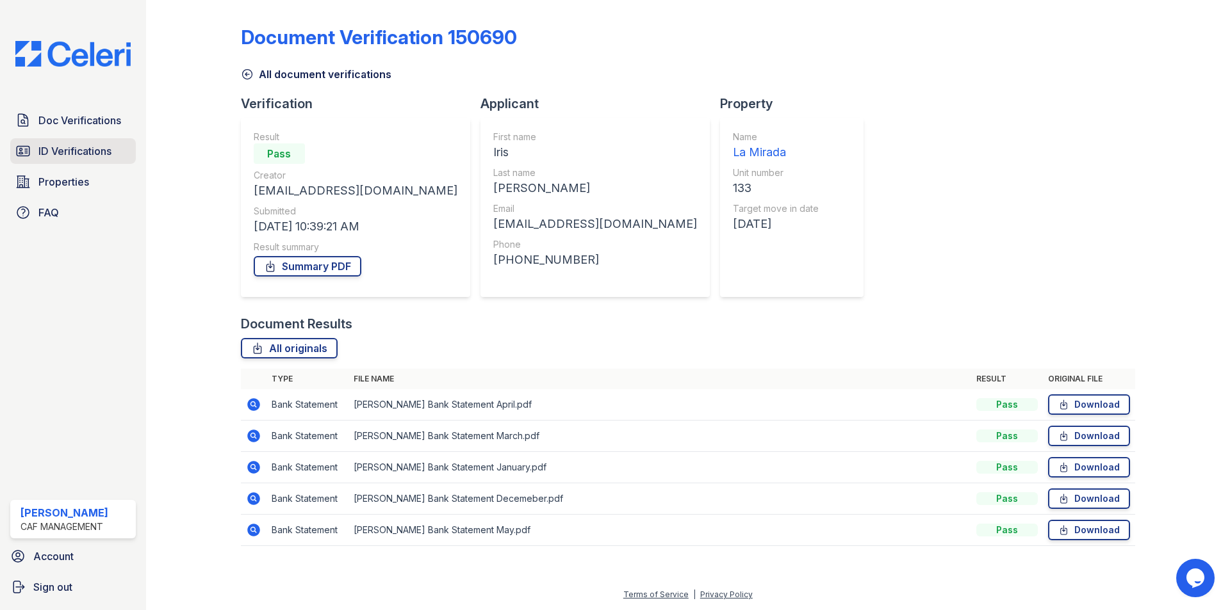 The height and width of the screenshot is (610, 1230). Describe the element at coordinates (726, 594) in the screenshot. I see `a: Privacy Policy` at that location.